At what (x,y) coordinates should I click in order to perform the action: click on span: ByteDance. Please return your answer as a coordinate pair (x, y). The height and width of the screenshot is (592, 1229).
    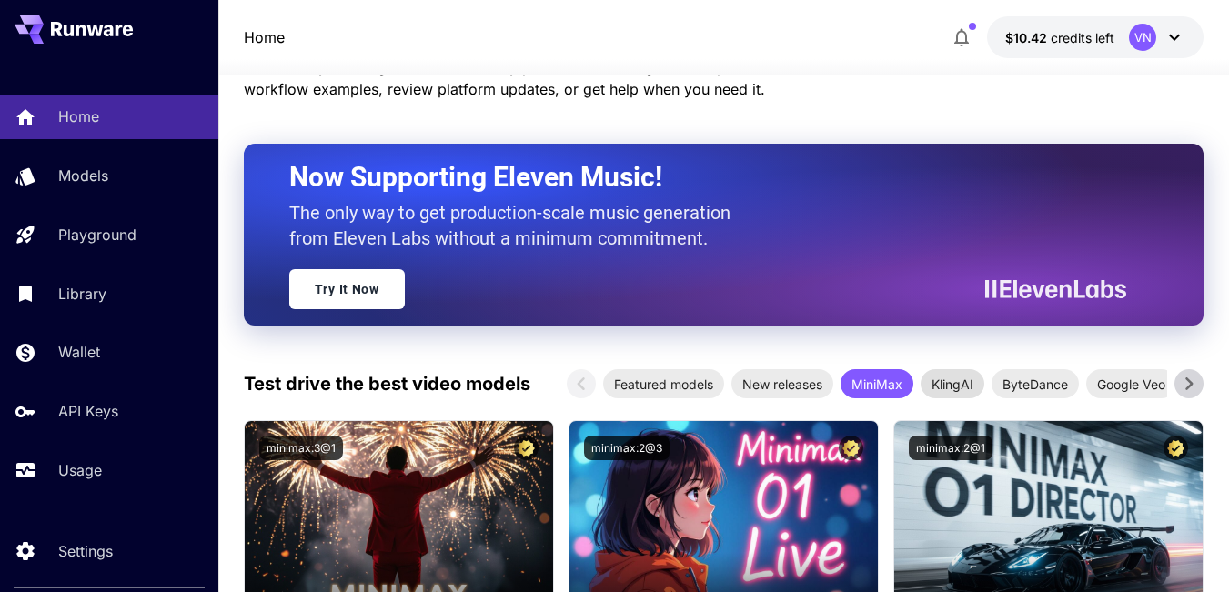
    Looking at the image, I should click on (1036, 384).